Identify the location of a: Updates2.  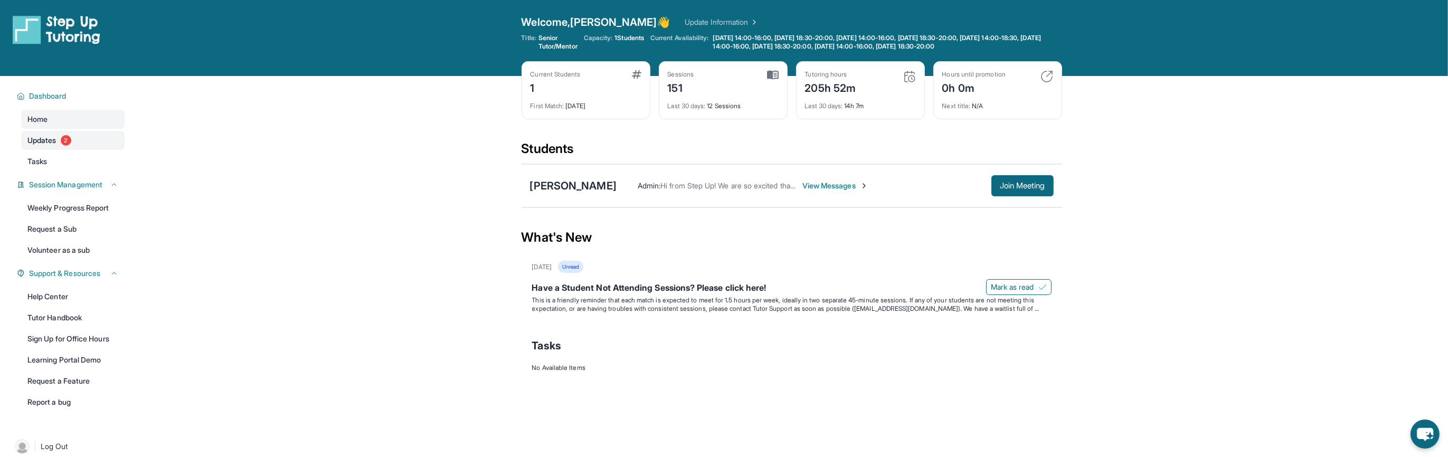
(73, 140).